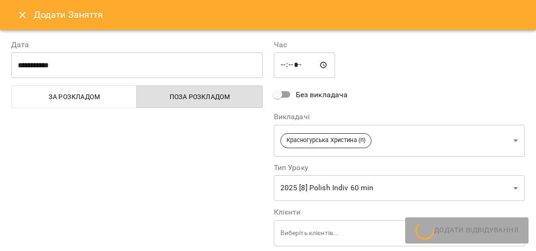 The width and height of the screenshot is (536, 251). Describe the element at coordinates (22, 15) in the screenshot. I see `button: Close` at that location.